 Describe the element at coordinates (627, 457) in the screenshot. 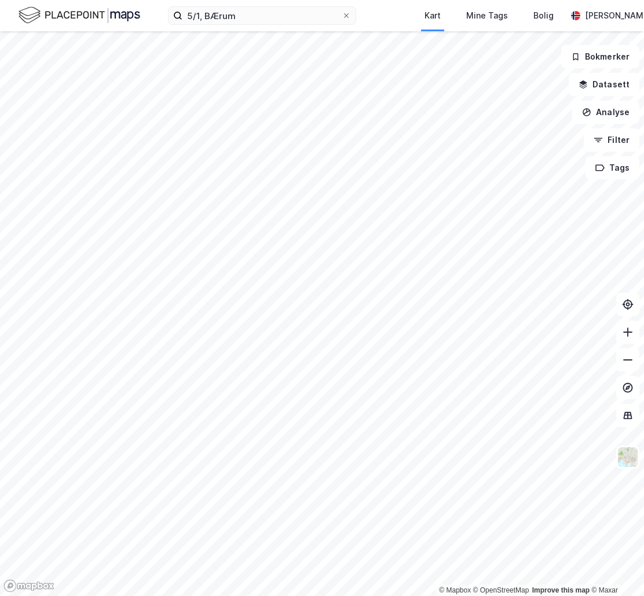

I see `img: Z` at that location.